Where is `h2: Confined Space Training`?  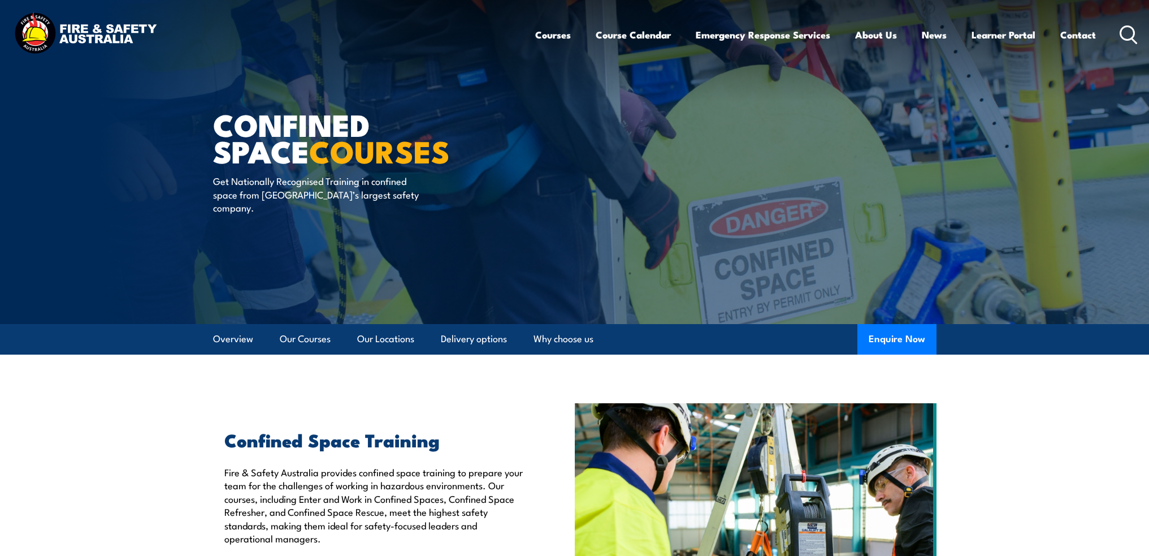 h2: Confined Space Training is located at coordinates (374, 439).